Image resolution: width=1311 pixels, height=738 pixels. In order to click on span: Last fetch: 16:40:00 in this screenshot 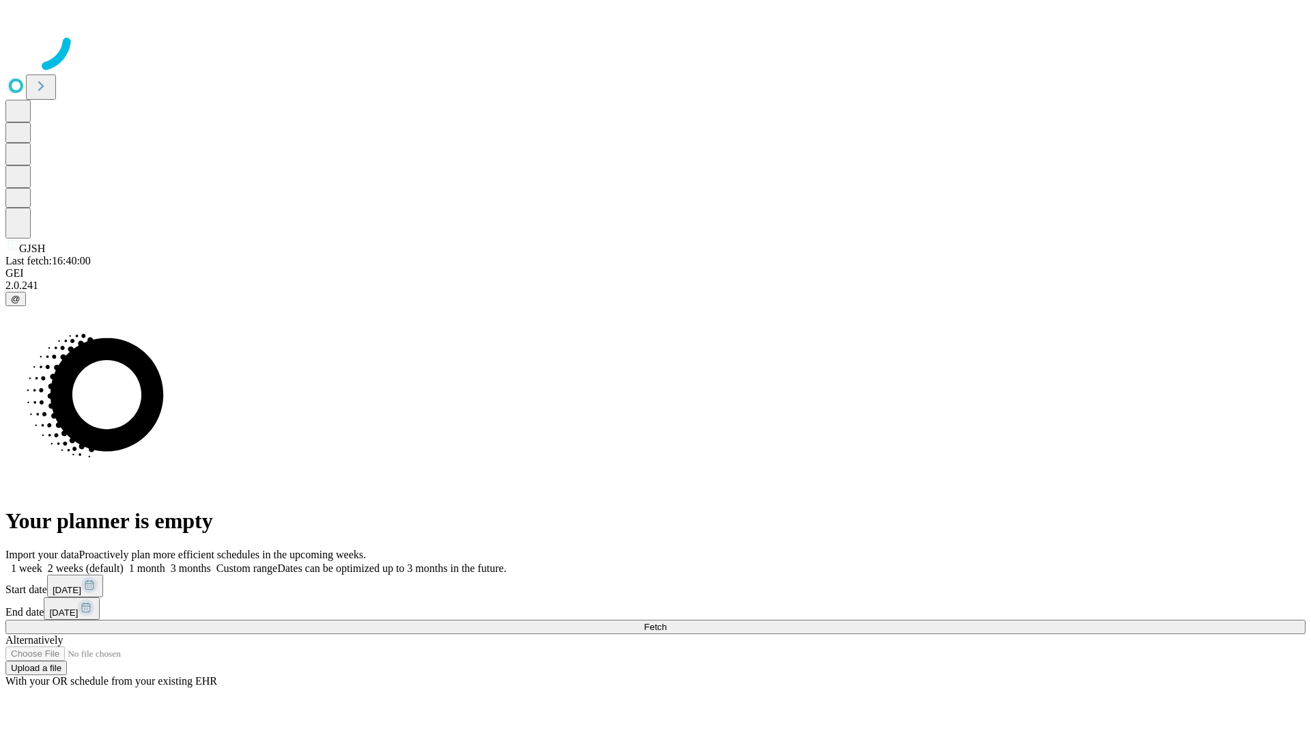, I will do `click(48, 260)`.